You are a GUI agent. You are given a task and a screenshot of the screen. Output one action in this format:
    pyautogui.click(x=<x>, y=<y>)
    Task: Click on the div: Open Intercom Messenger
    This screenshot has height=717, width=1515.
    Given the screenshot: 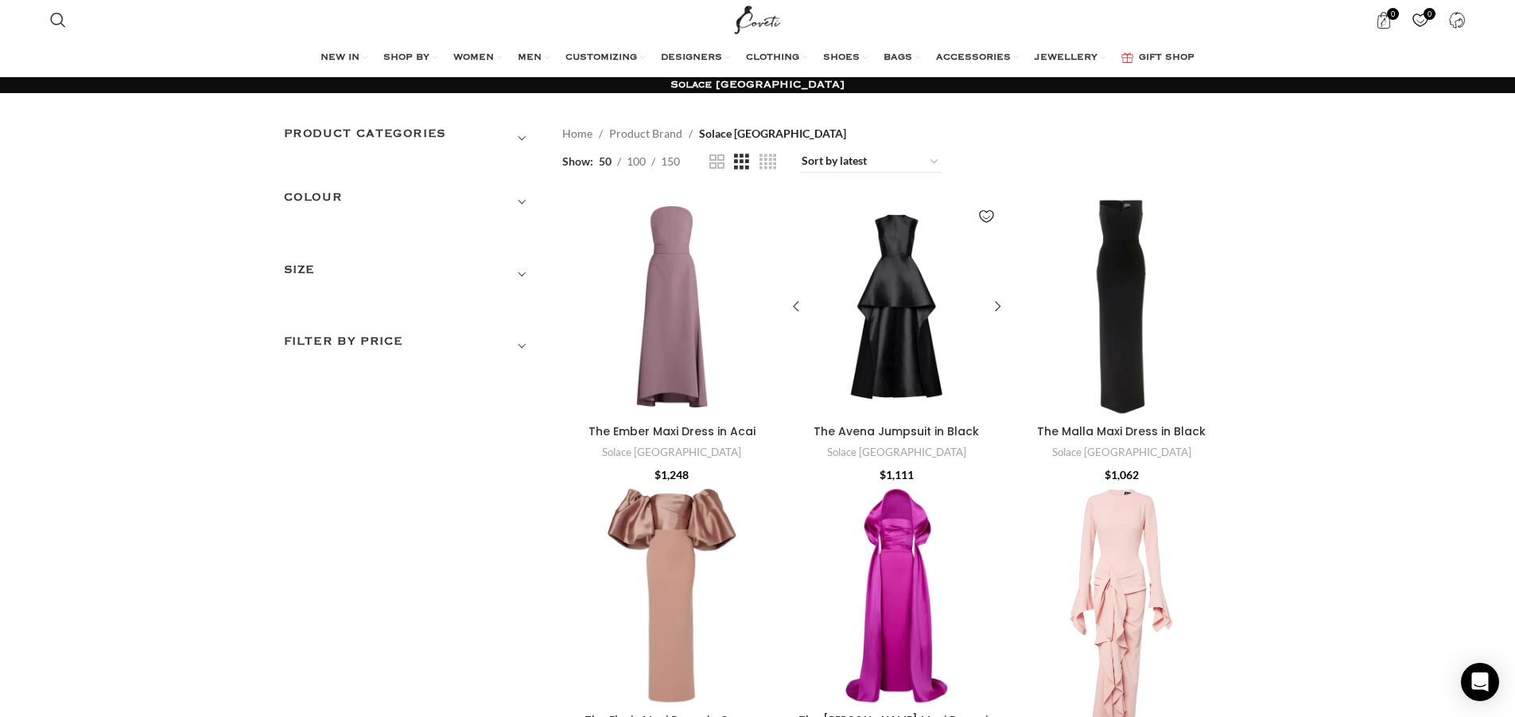 What is the action you would take?
    pyautogui.click(x=1480, y=682)
    